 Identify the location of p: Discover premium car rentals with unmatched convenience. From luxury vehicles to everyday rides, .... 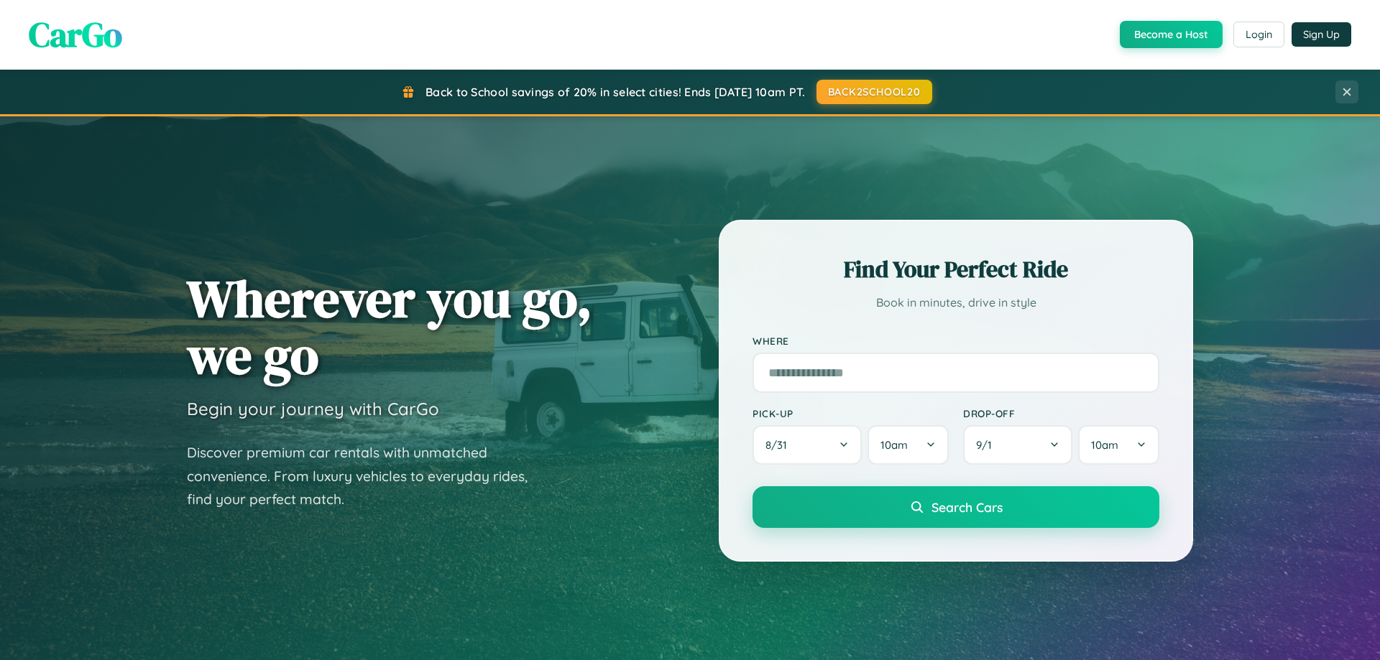
(366, 476).